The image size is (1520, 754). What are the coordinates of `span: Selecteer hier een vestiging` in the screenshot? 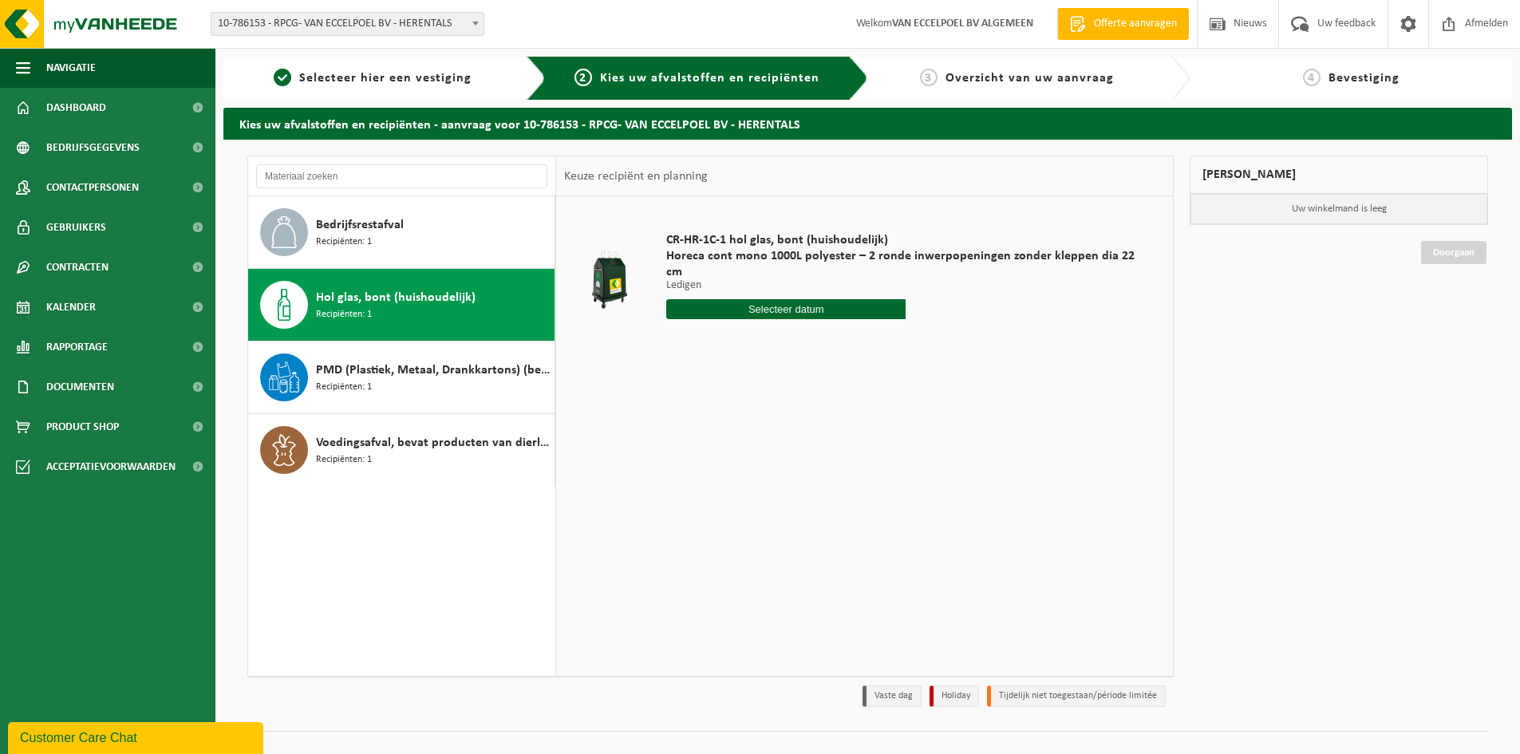 It's located at (385, 78).